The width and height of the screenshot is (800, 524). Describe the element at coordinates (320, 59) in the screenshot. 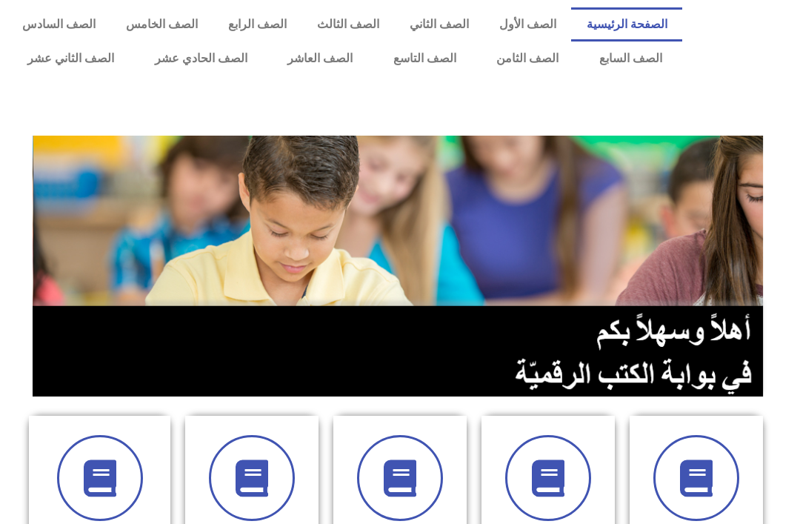

I see `a: الصف العاشر` at that location.